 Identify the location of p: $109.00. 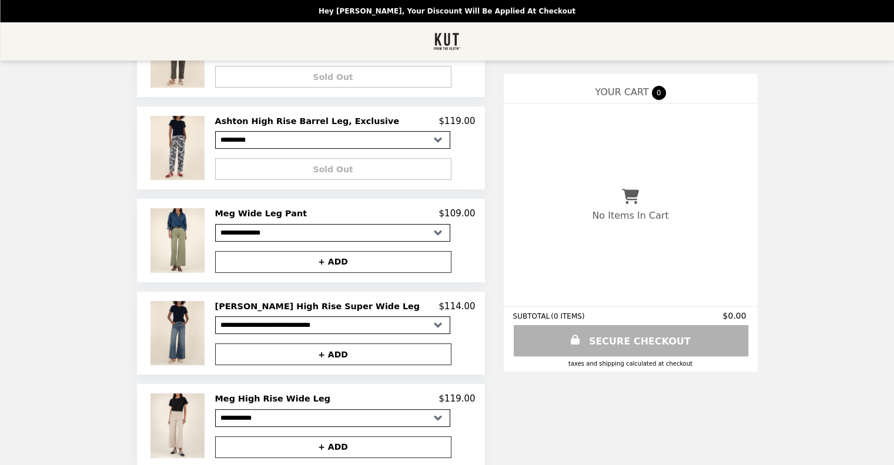
(457, 213).